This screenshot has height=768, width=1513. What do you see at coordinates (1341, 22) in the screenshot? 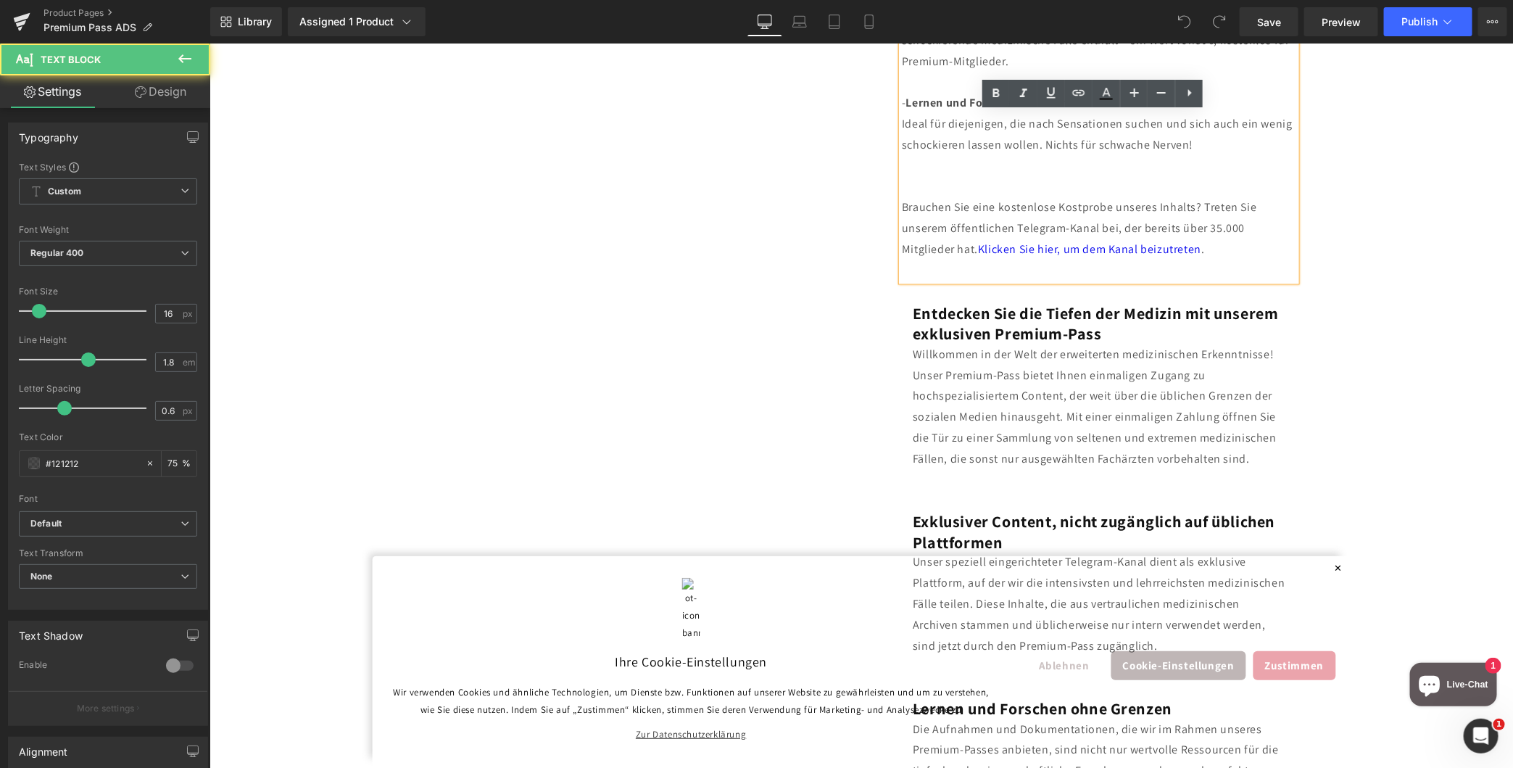
I see `span: Preview` at bounding box center [1341, 22].